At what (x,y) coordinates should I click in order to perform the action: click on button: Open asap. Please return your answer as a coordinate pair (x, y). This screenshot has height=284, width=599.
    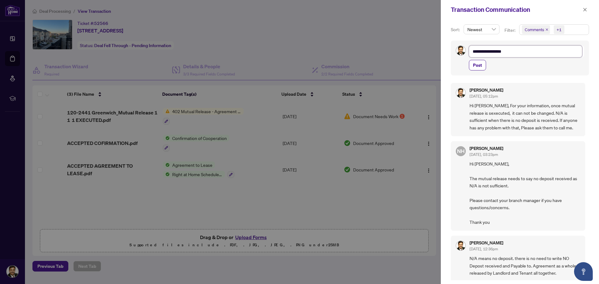
    Looking at the image, I should click on (584, 272).